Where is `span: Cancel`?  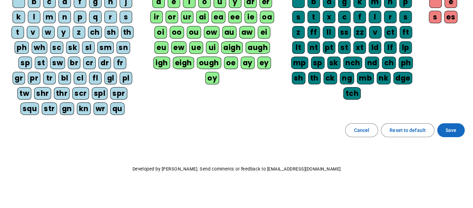
span: Cancel is located at coordinates (361, 130).